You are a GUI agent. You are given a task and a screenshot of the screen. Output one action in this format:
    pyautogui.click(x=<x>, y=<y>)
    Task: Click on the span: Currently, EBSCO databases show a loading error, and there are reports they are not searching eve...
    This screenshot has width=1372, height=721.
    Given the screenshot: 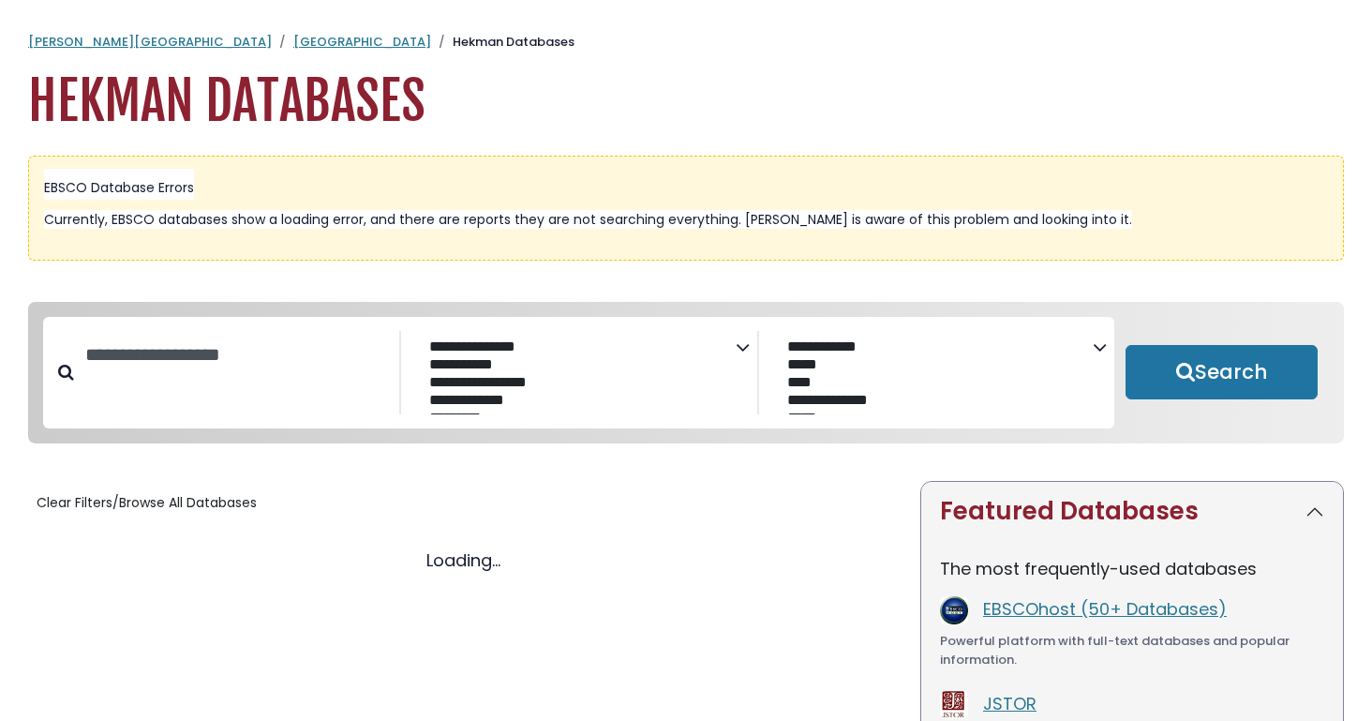 What is the action you would take?
    pyautogui.click(x=588, y=219)
    